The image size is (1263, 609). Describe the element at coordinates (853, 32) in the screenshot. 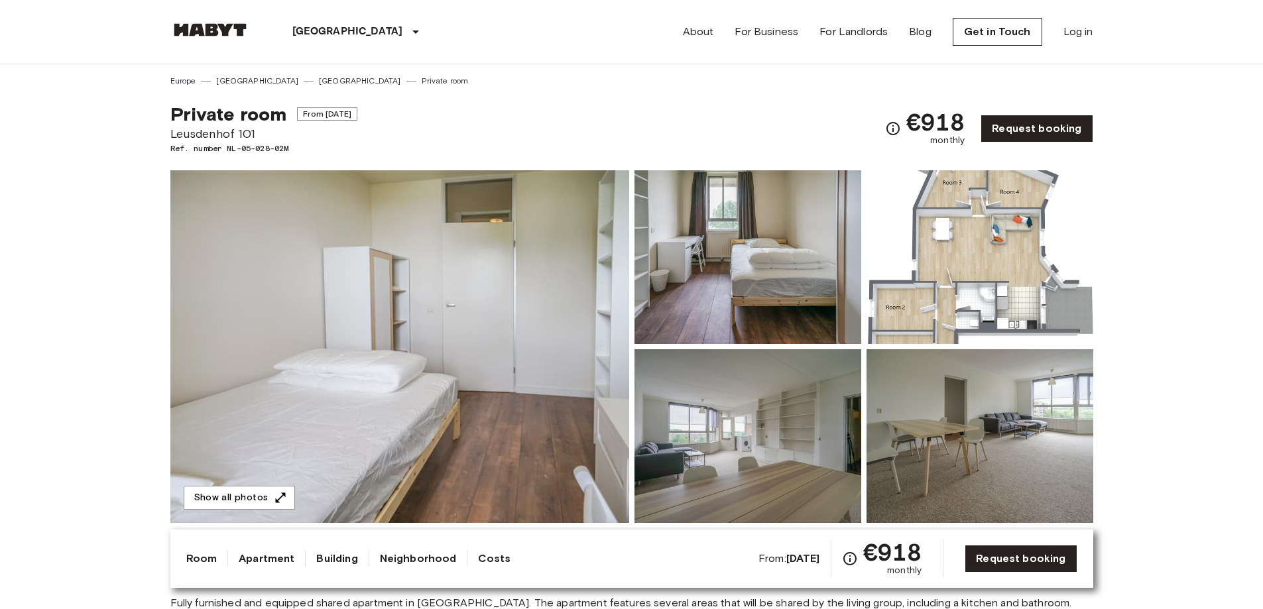

I see `a: For Landlords` at that location.